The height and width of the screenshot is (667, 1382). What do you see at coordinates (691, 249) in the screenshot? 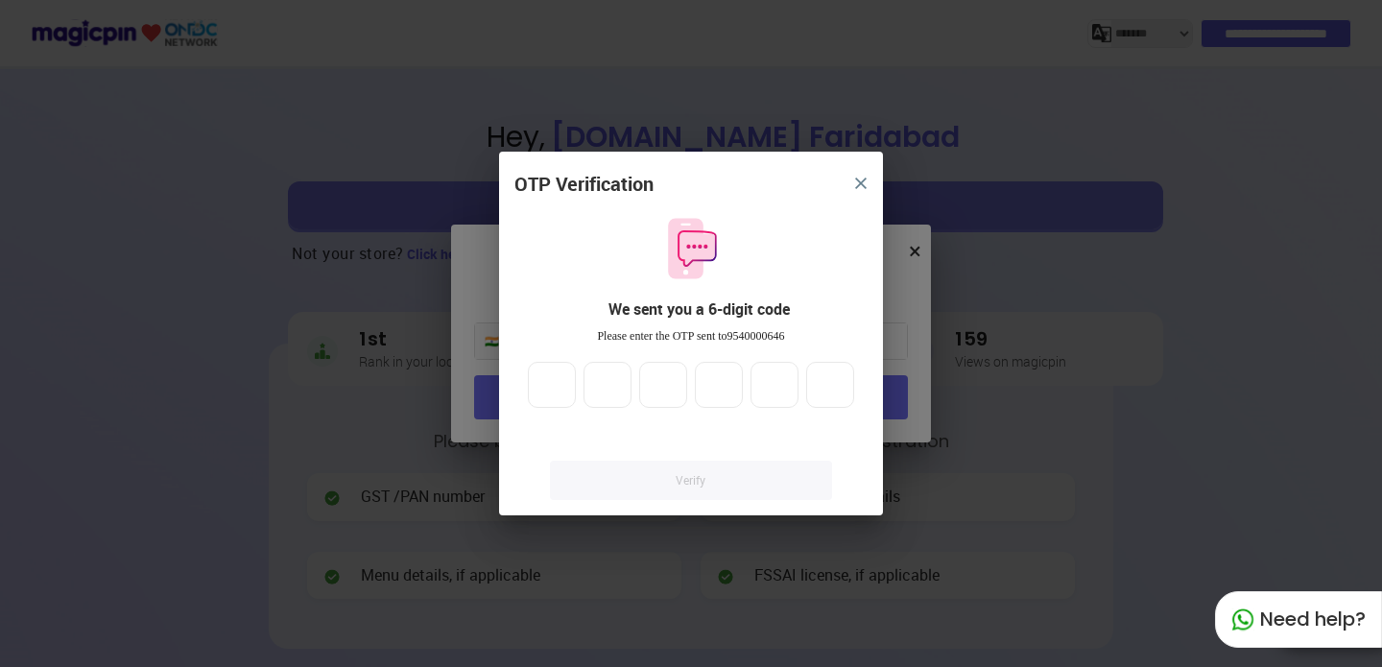
I see `img: otpMessageIcon.11fa9bf9.svg` at bounding box center [691, 249].